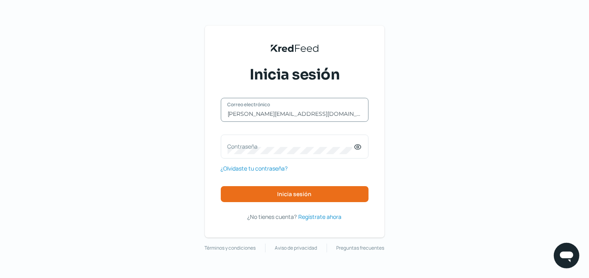 Image resolution: width=589 pixels, height=278 pixels. Describe the element at coordinates (320, 217) in the screenshot. I see `span: Regístrate ahora` at that location.